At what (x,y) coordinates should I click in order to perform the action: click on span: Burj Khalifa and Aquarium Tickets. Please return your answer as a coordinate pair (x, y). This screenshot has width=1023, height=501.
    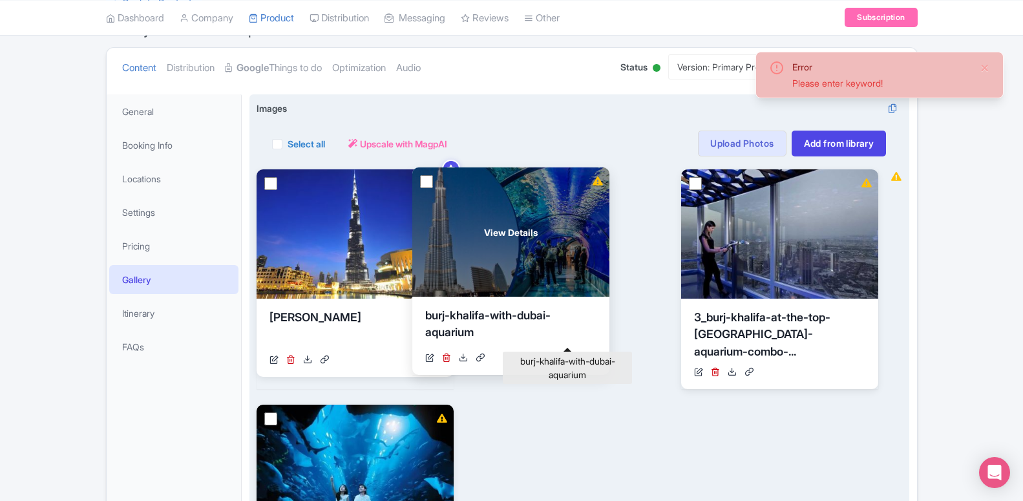
    Looking at the image, I should click on (236, 28).